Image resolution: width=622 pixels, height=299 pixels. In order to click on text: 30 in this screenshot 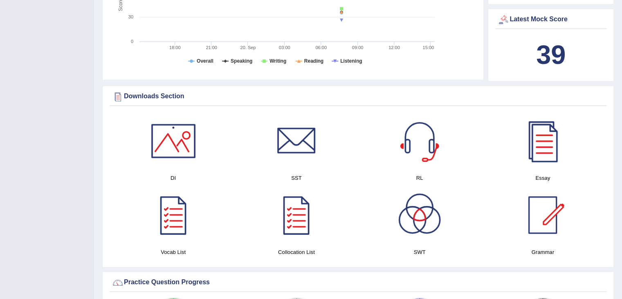, I will do `click(131, 17)`.